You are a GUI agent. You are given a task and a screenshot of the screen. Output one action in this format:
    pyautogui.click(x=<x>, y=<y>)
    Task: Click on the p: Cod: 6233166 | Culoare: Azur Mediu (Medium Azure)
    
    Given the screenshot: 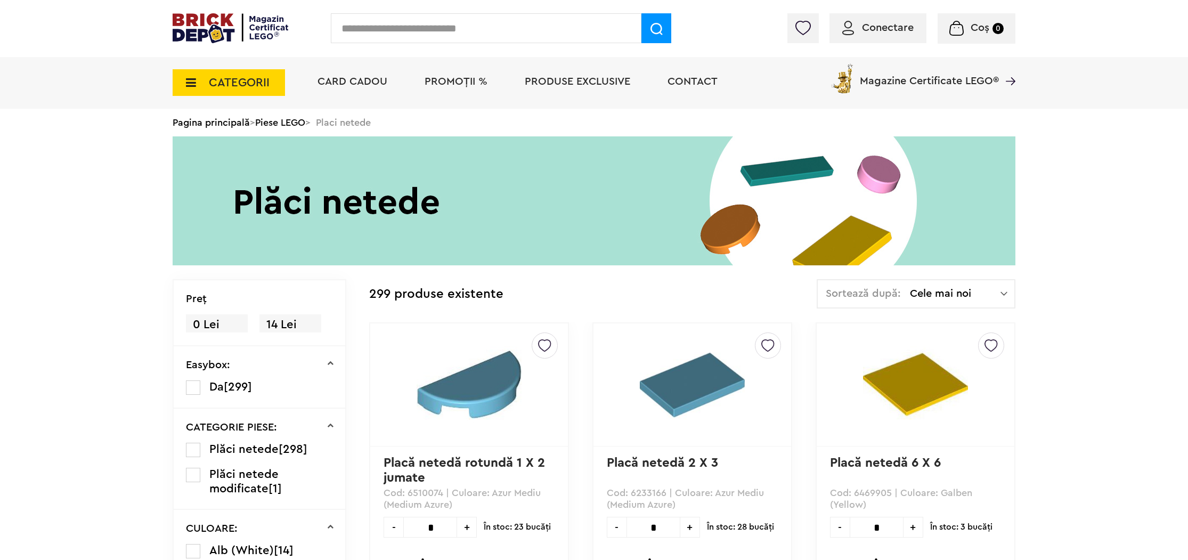 What is the action you would take?
    pyautogui.click(x=692, y=499)
    